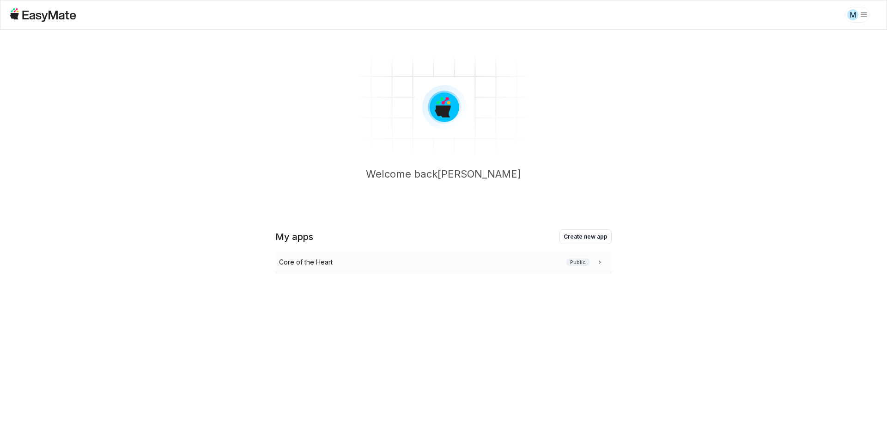 The image size is (887, 437). What do you see at coordinates (294, 237) in the screenshot?
I see `h2: My apps` at bounding box center [294, 237].